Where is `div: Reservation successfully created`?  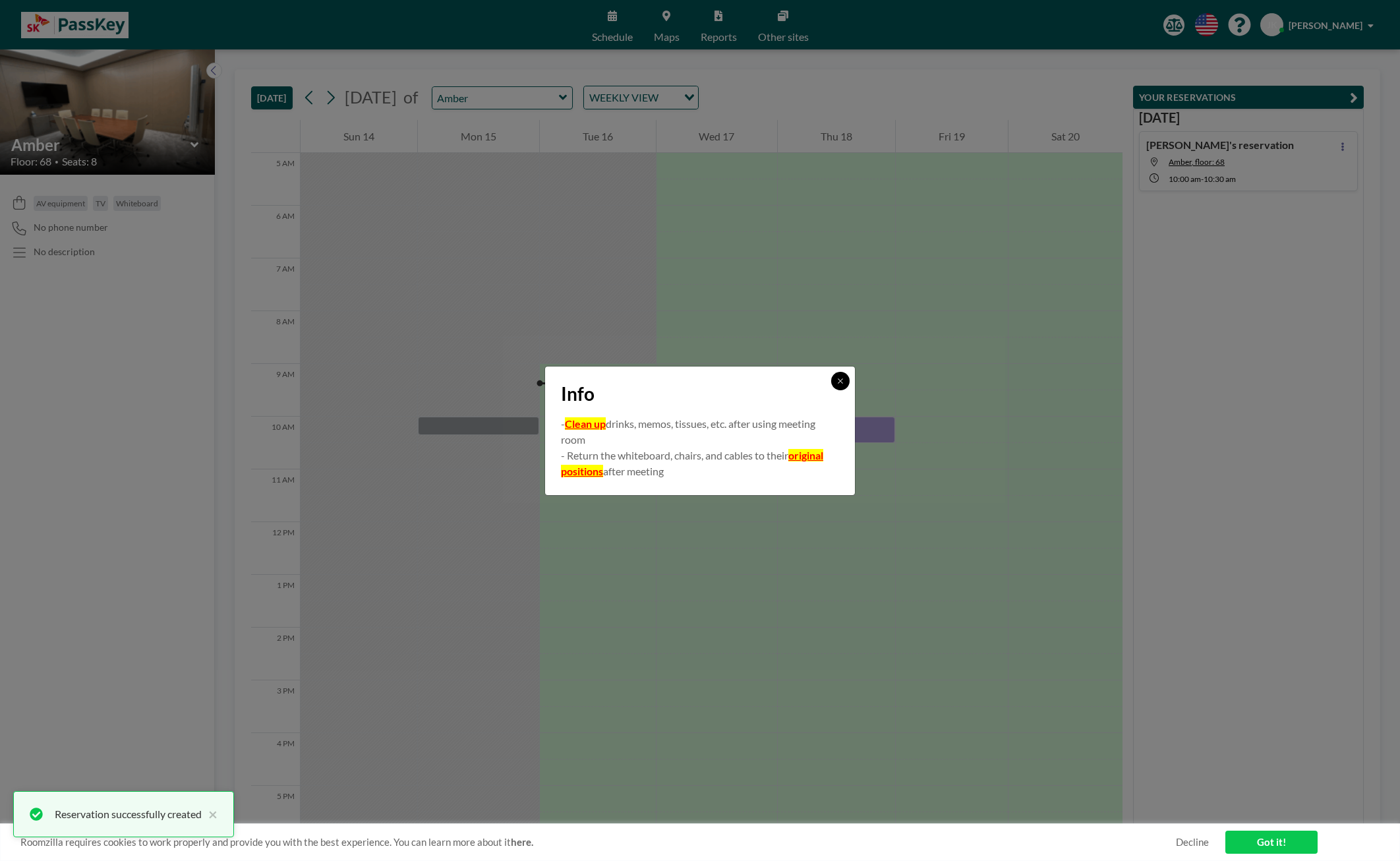
div: Reservation successfully created is located at coordinates (128, 814).